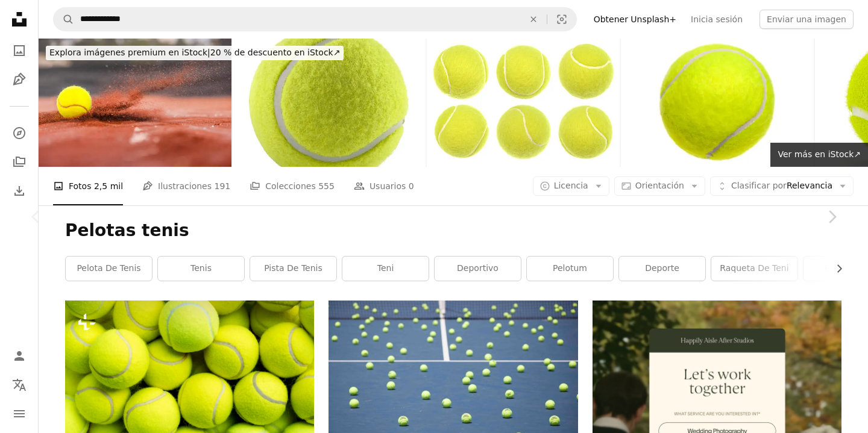 The width and height of the screenshot is (868, 433). I want to click on a: tenis, so click(201, 269).